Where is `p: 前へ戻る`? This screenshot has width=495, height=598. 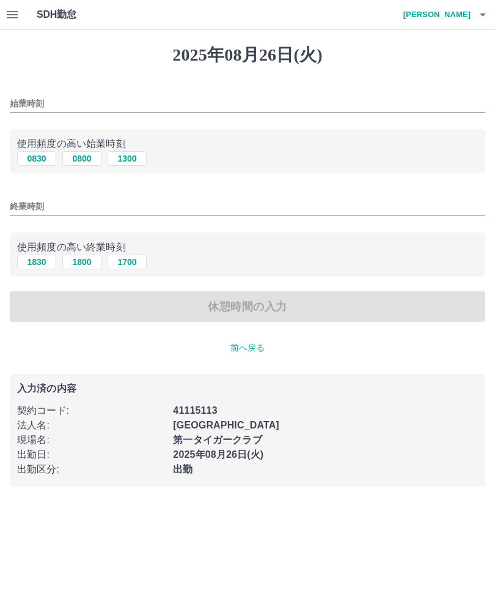 p: 前へ戻る is located at coordinates (248, 347).